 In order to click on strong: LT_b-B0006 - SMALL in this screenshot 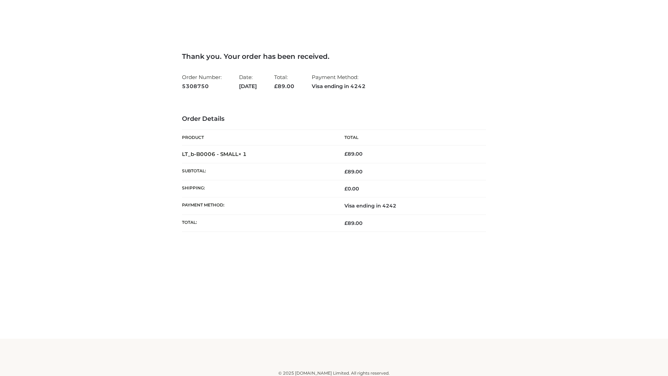, I will do `click(214, 154)`.